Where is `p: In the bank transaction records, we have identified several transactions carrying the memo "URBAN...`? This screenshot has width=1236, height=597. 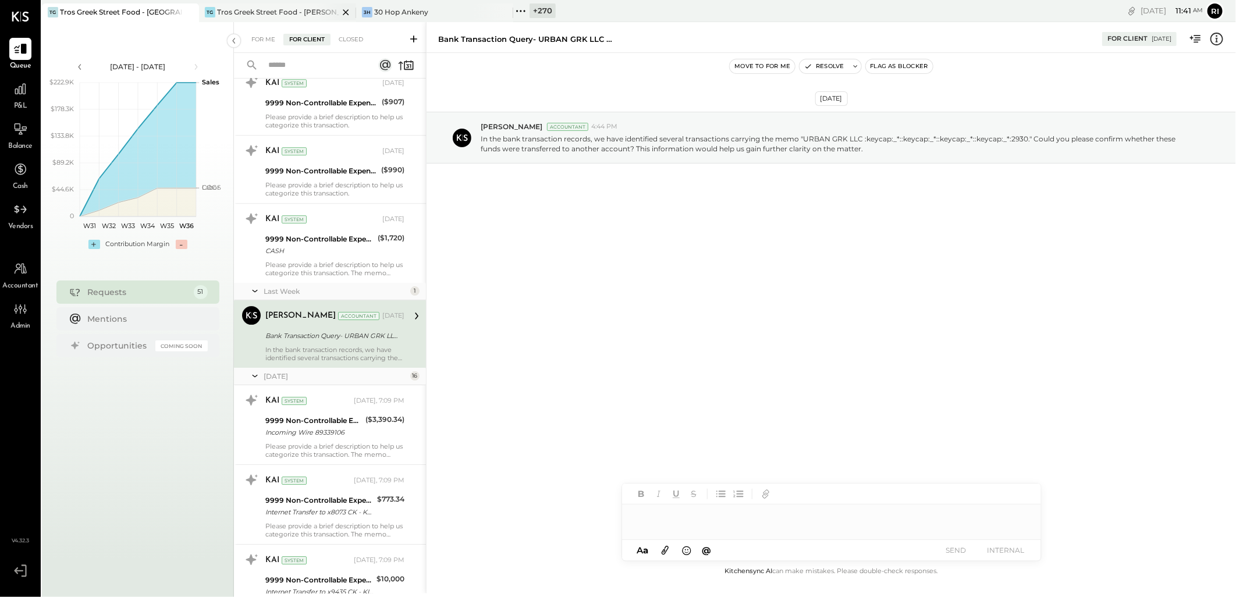
p: In the bank transaction records, we have identified several transactions carrying the memo "URBAN... is located at coordinates (835, 144).